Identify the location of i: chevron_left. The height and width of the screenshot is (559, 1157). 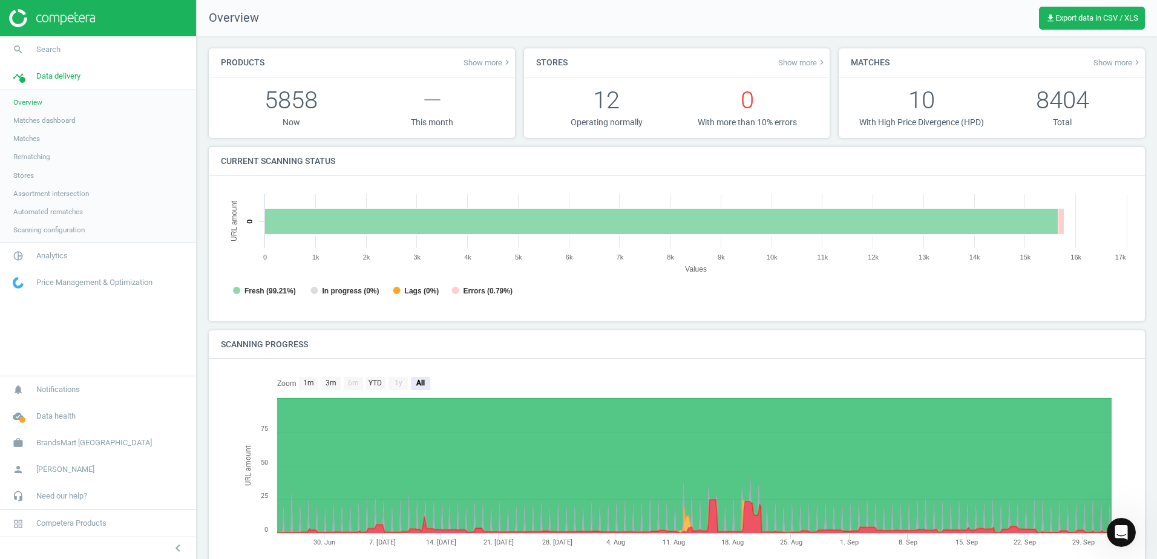
(178, 548).